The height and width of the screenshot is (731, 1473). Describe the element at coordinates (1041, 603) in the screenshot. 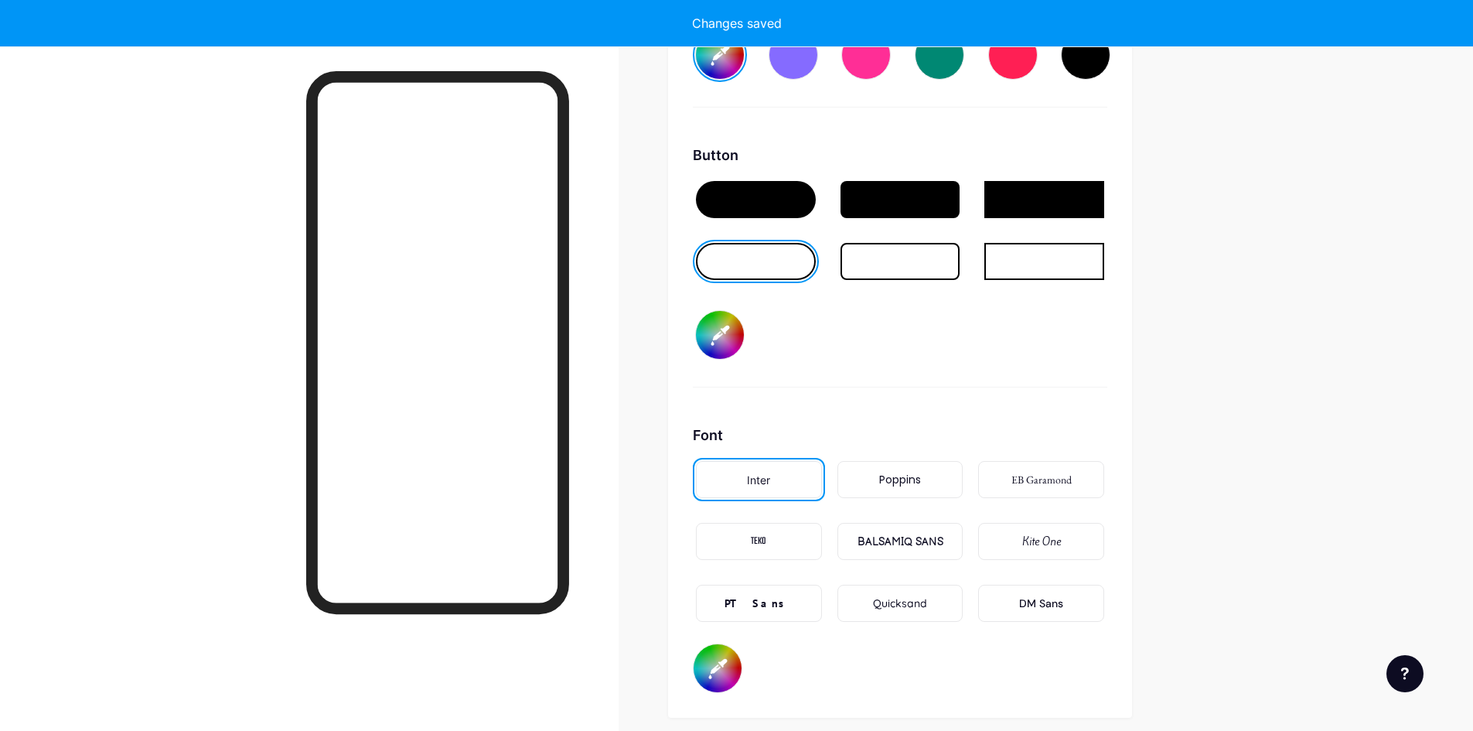

I see `div: DM Sans` at that location.